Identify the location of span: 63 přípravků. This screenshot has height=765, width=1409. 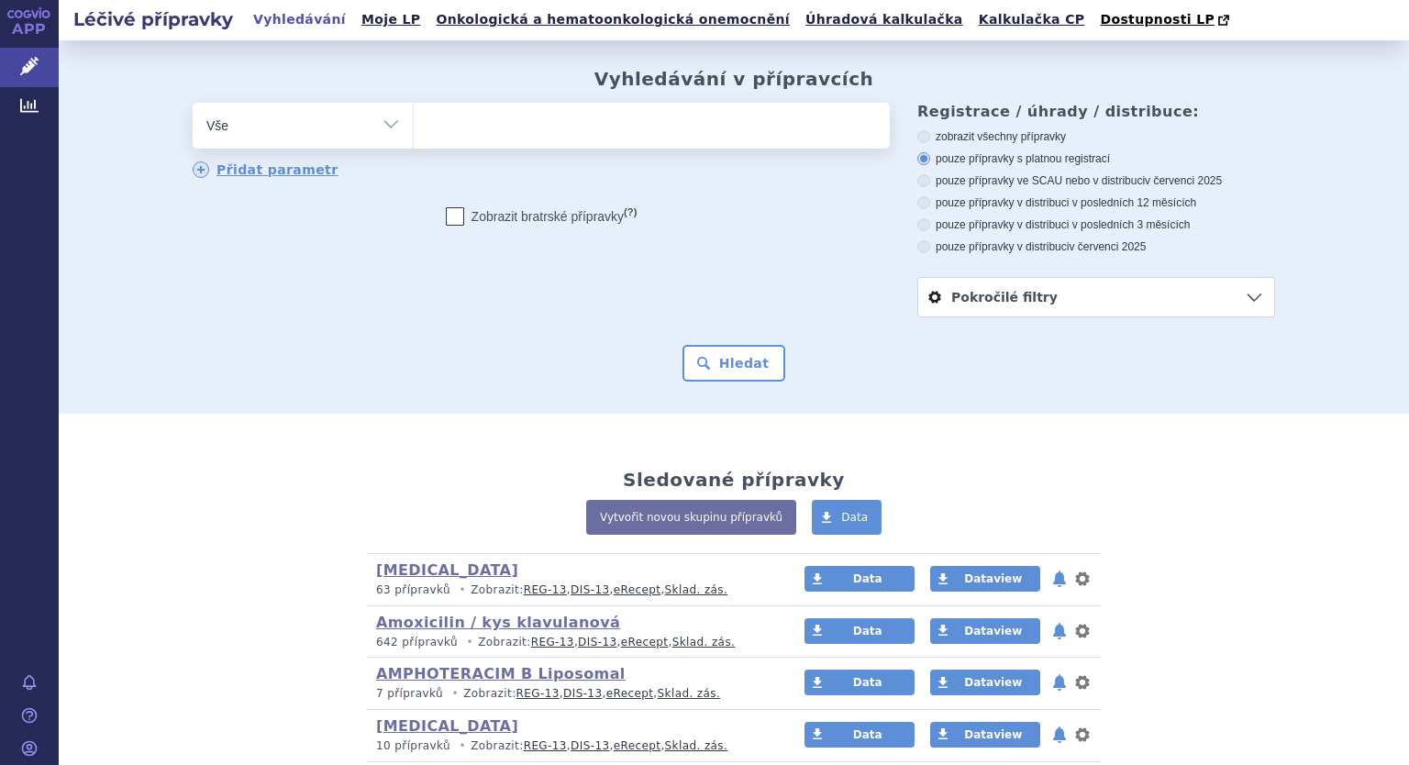
(413, 590).